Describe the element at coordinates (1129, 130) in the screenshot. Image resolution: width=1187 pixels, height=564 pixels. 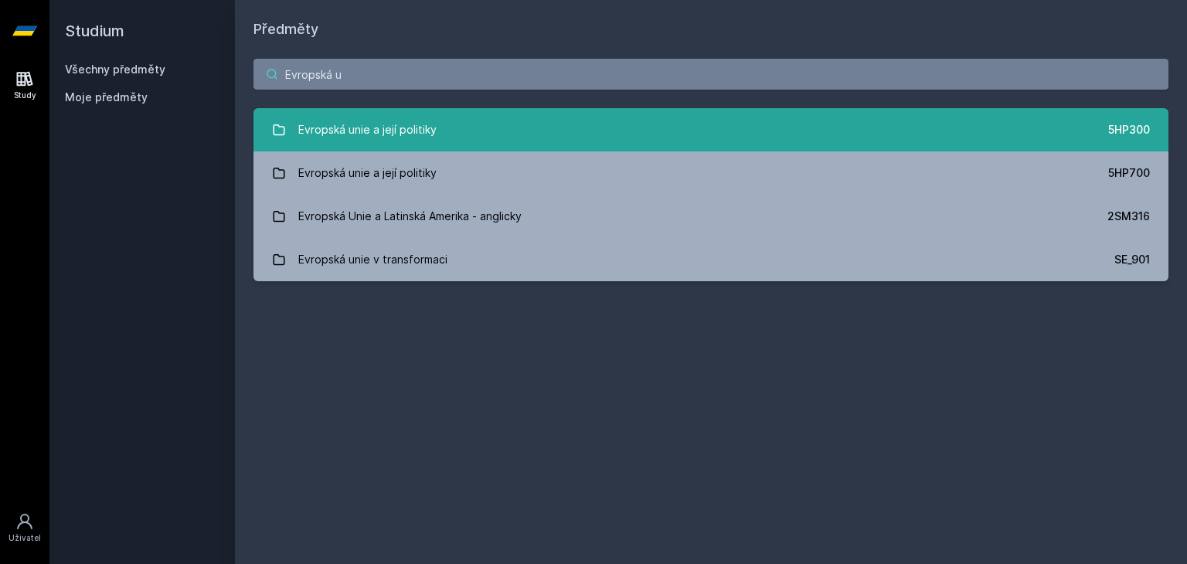
I see `div: 5HP300` at that location.